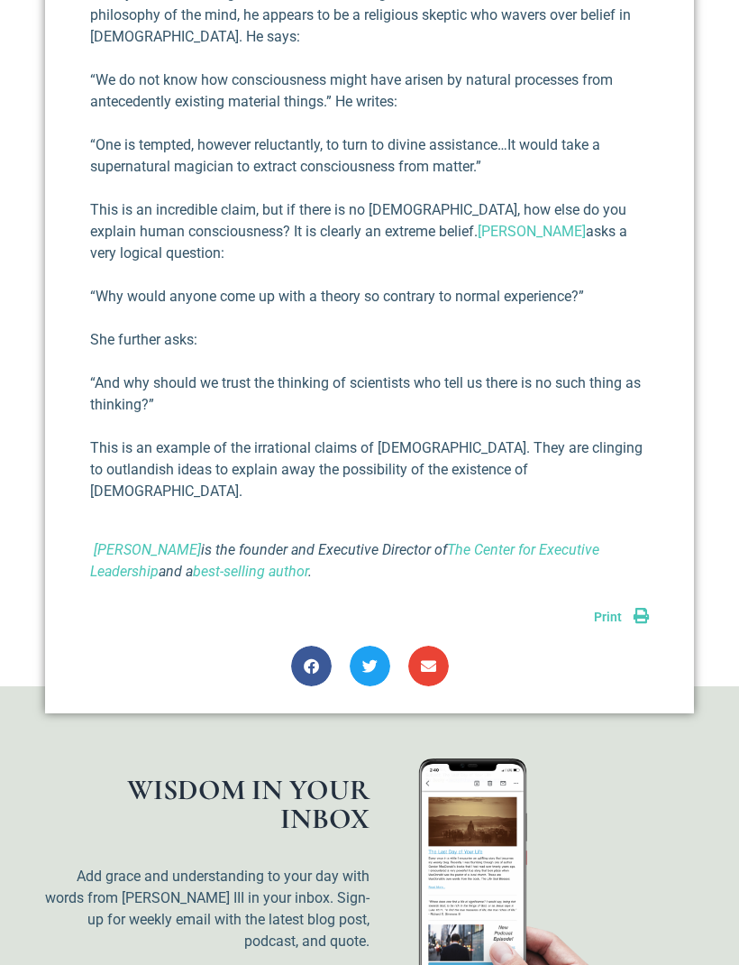 This screenshot has height=965, width=739. Describe the element at coordinates (370, 340) in the screenshot. I see `p: She further asks:` at that location.